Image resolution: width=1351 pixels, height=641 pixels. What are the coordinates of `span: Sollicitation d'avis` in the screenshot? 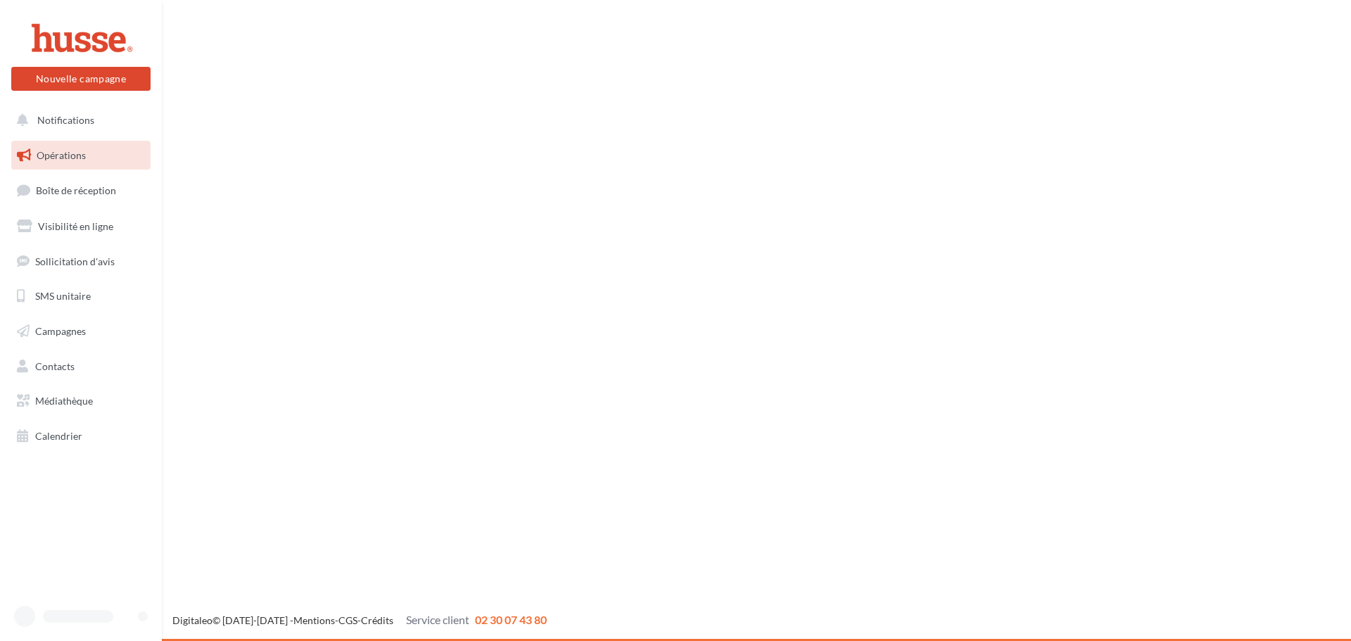 It's located at (75, 260).